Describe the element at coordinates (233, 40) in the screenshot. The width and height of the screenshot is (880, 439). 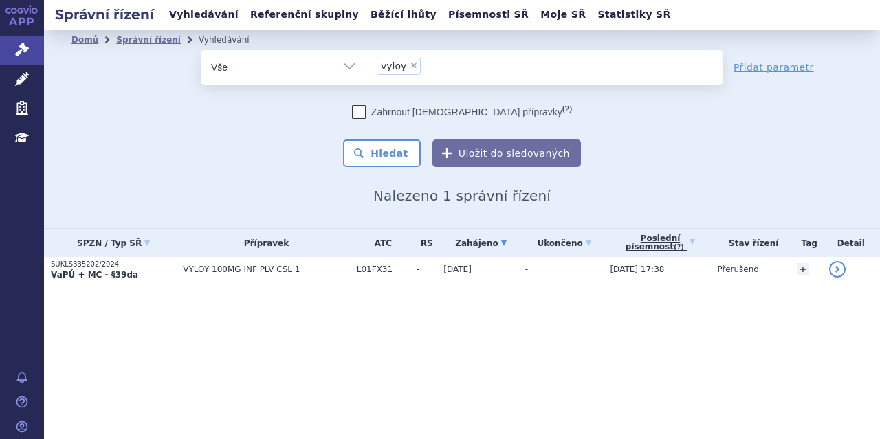
I see `li: Vyhledávání` at that location.